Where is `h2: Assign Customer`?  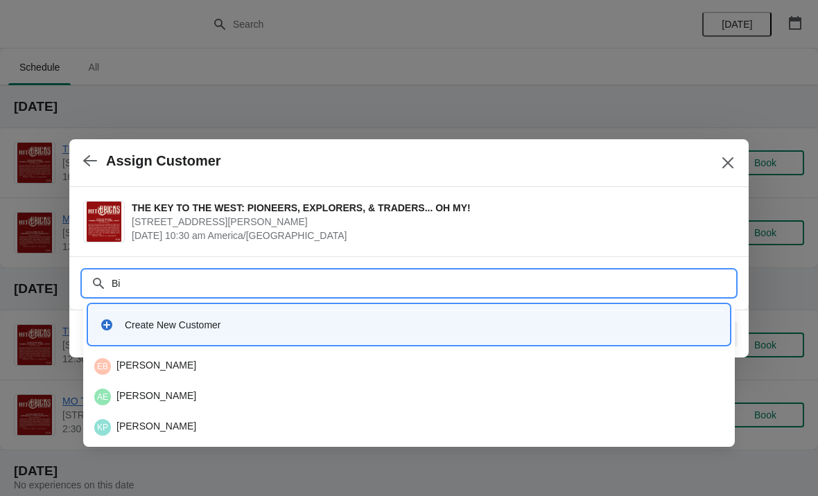
h2: Assign Customer is located at coordinates (164, 161).